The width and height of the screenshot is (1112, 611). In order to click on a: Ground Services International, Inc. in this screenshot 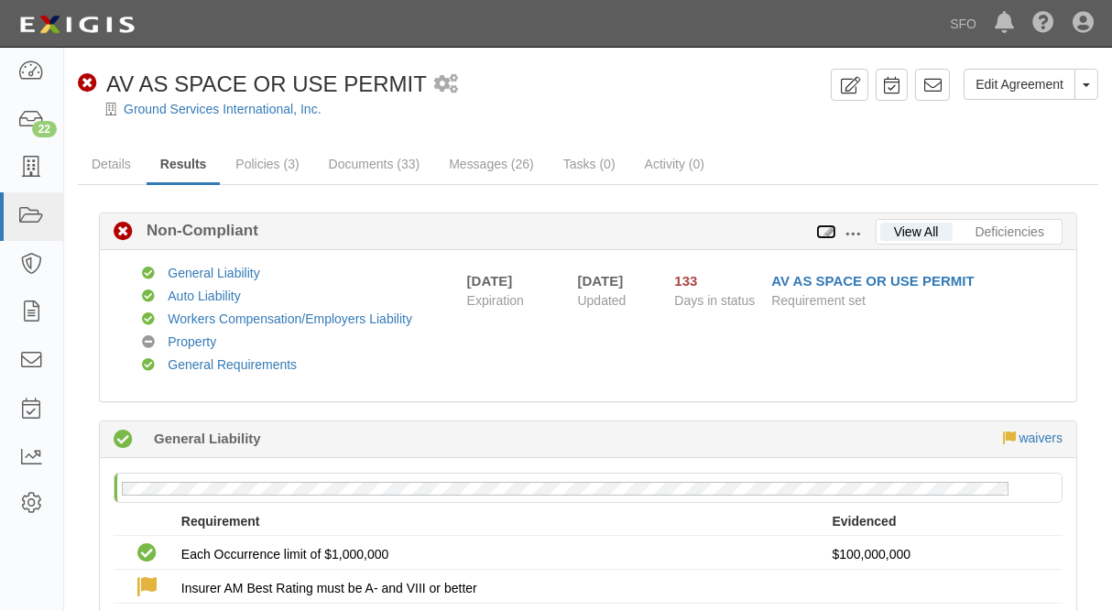, I will do `click(223, 109)`.